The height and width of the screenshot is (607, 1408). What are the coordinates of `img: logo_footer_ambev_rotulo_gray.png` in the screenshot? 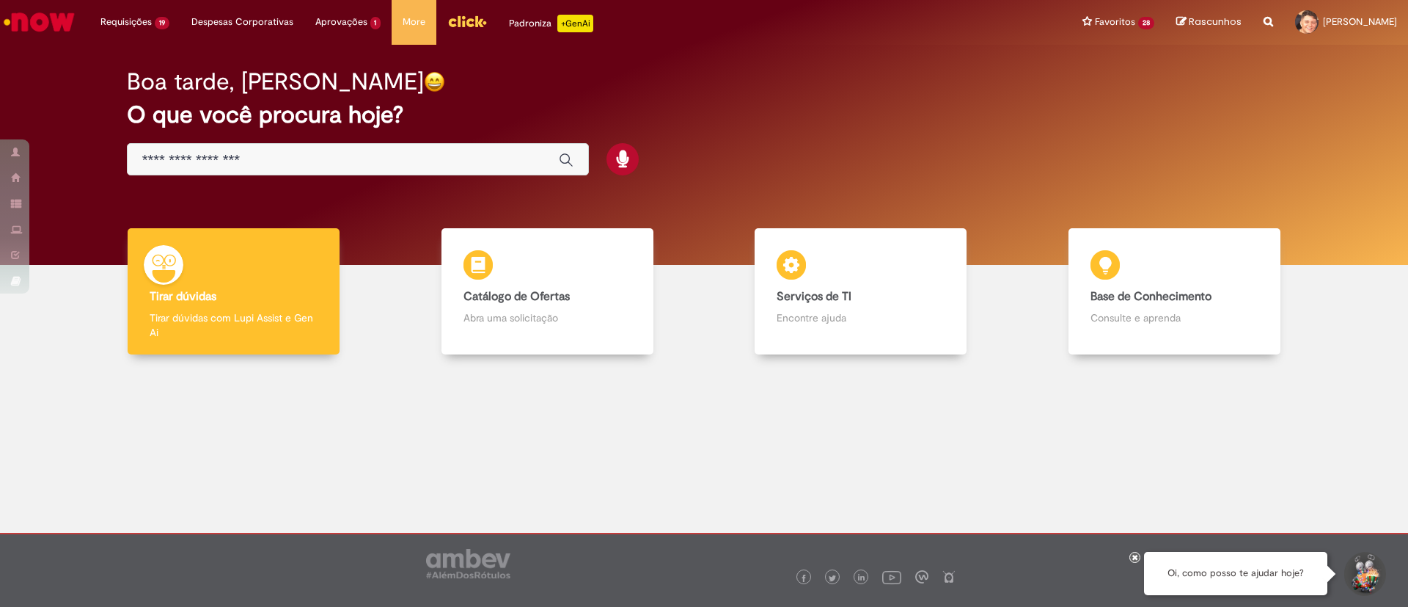 It's located at (468, 563).